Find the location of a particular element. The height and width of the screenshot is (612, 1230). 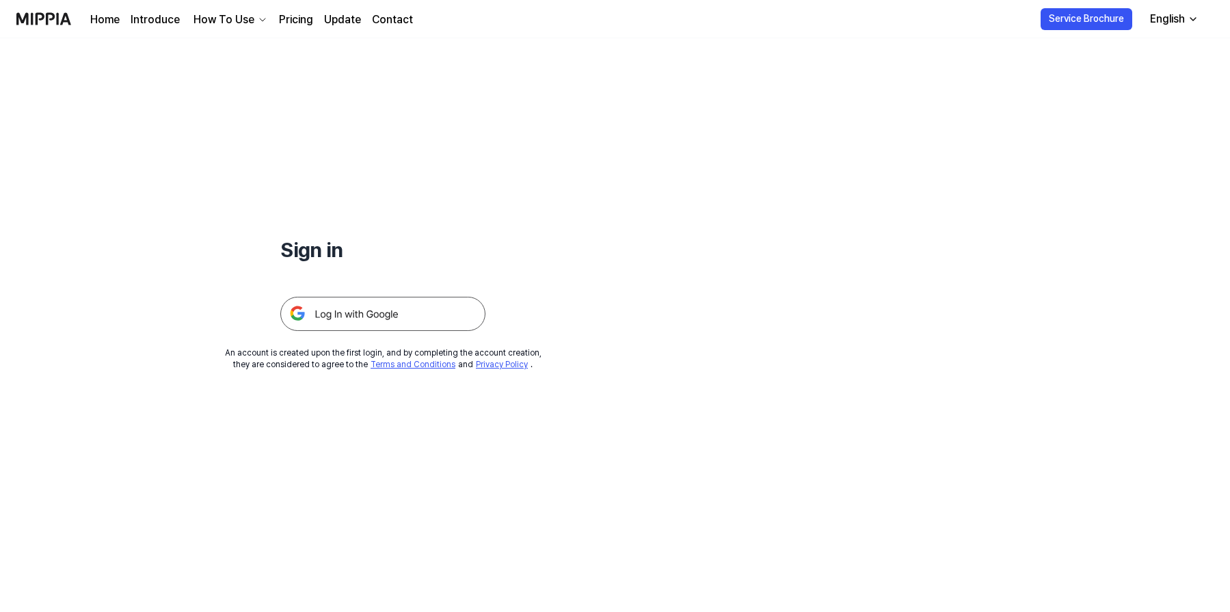

a: Terms and Conditions is located at coordinates (413, 364).